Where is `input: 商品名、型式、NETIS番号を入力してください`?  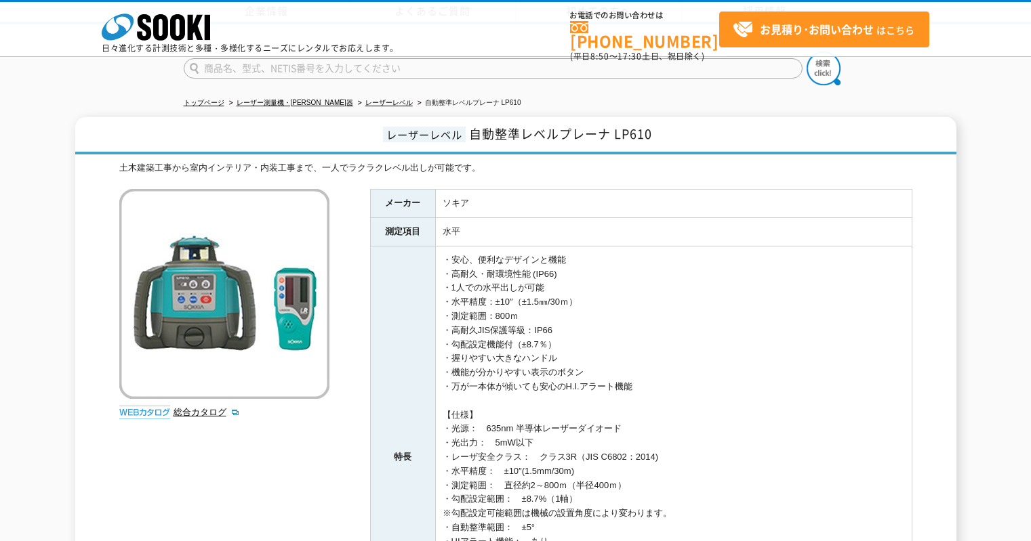
input: 商品名、型式、NETIS番号を入力してください is located at coordinates (493, 68).